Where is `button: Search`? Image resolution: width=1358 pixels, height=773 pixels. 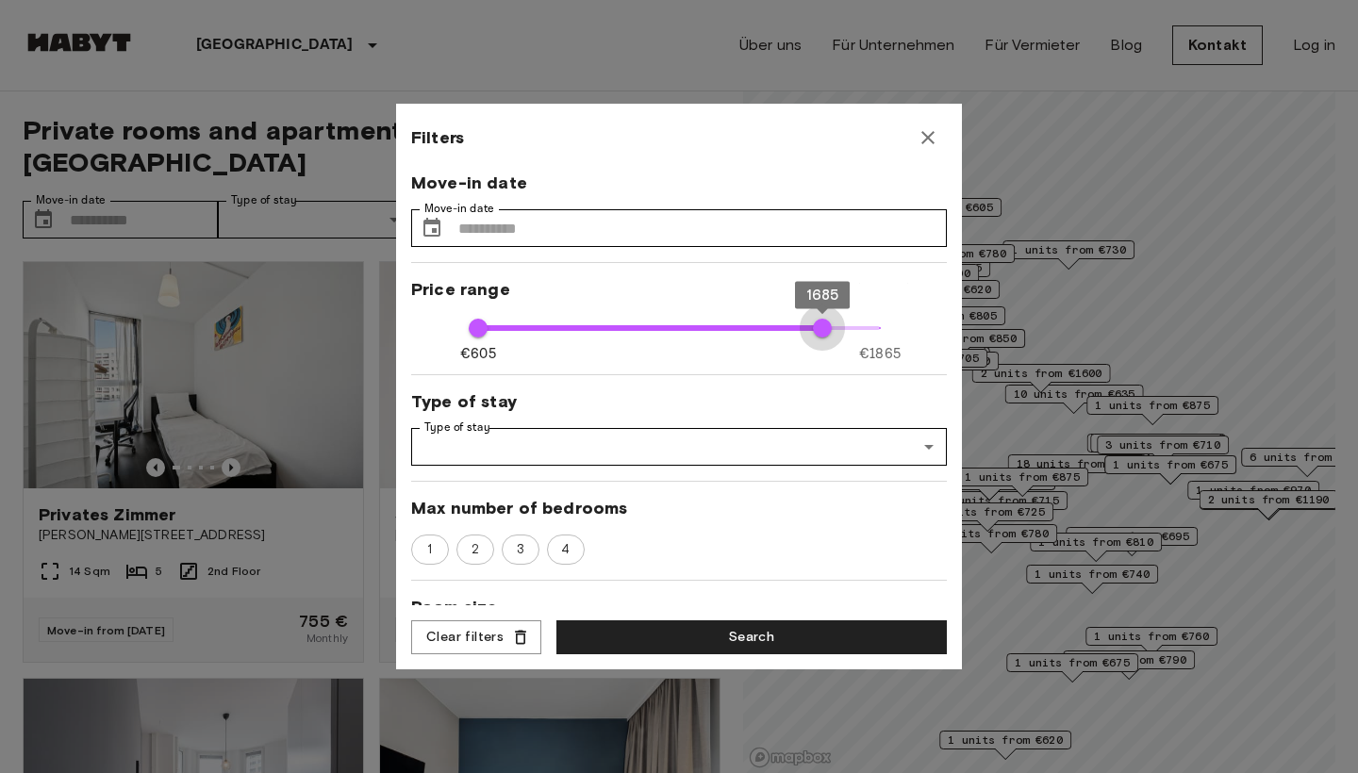 button: Search is located at coordinates (752, 638).